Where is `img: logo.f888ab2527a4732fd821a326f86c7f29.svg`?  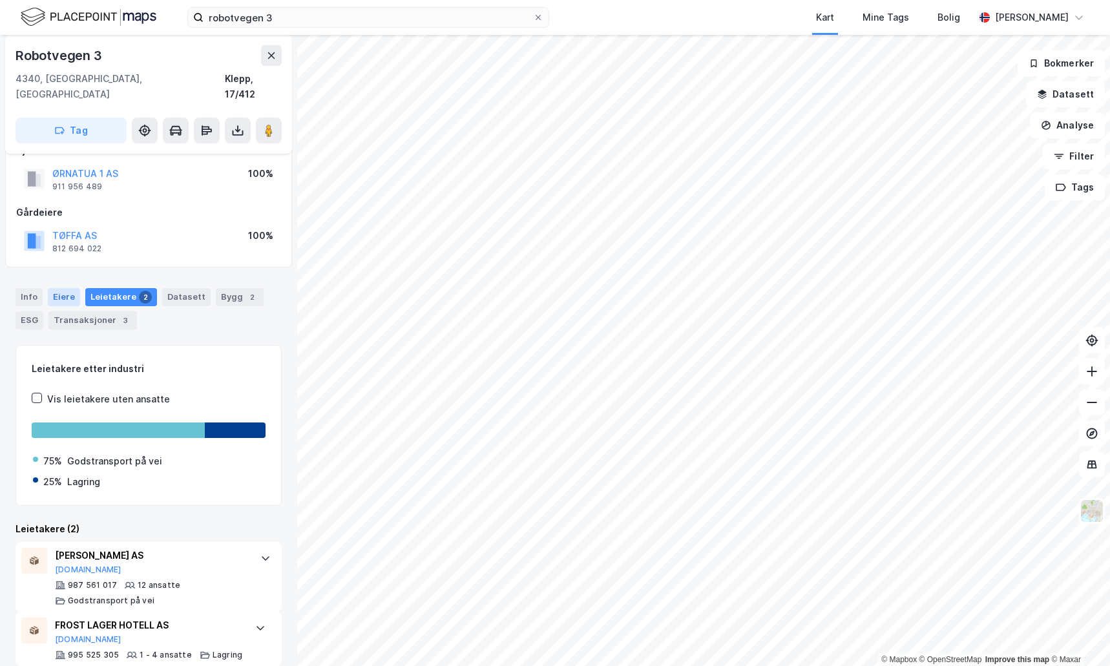 img: logo.f888ab2527a4732fd821a326f86c7f29.svg is located at coordinates (88, 17).